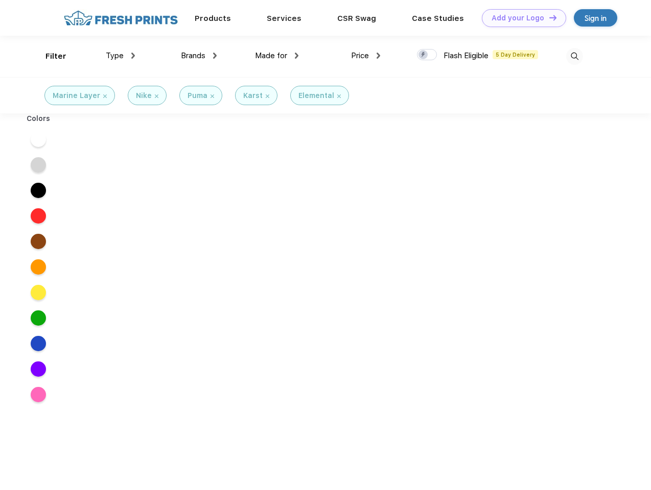 The height and width of the screenshot is (490, 651). I want to click on div: Sign in, so click(595, 18).